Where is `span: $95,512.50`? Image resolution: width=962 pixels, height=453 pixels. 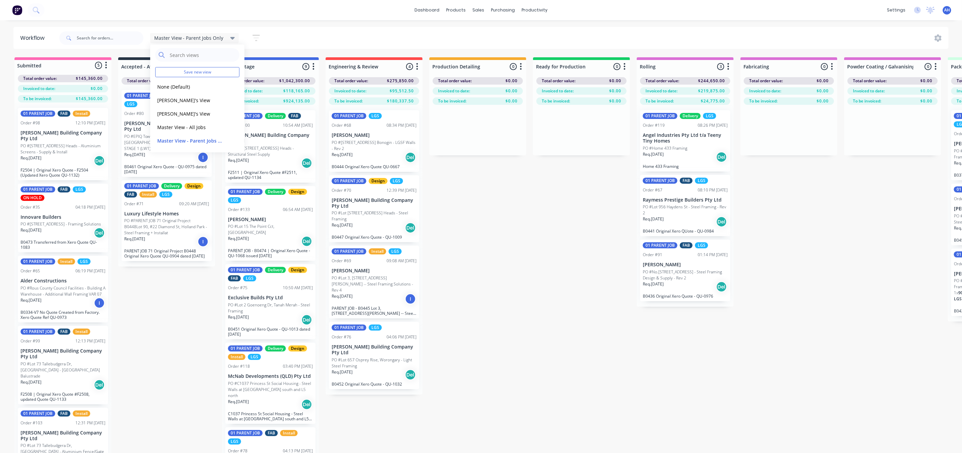 span: $95,512.50 is located at coordinates (402, 91).